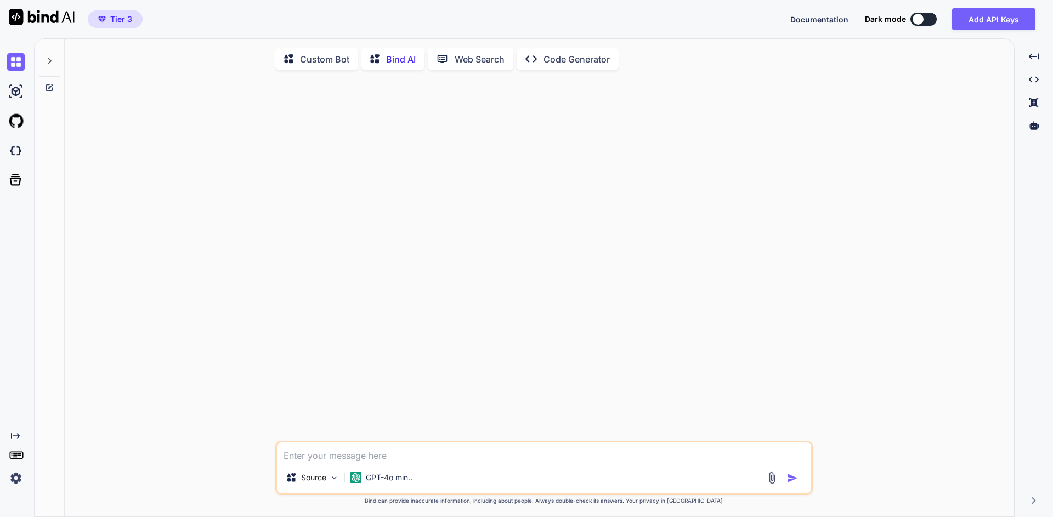 Image resolution: width=1053 pixels, height=517 pixels. Describe the element at coordinates (325, 59) in the screenshot. I see `p: Custom Bot` at that location.